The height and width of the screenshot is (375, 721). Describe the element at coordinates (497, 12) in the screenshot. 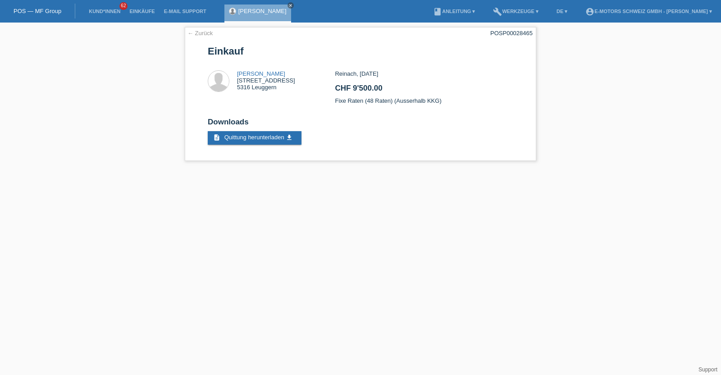

I see `i: build` at that location.